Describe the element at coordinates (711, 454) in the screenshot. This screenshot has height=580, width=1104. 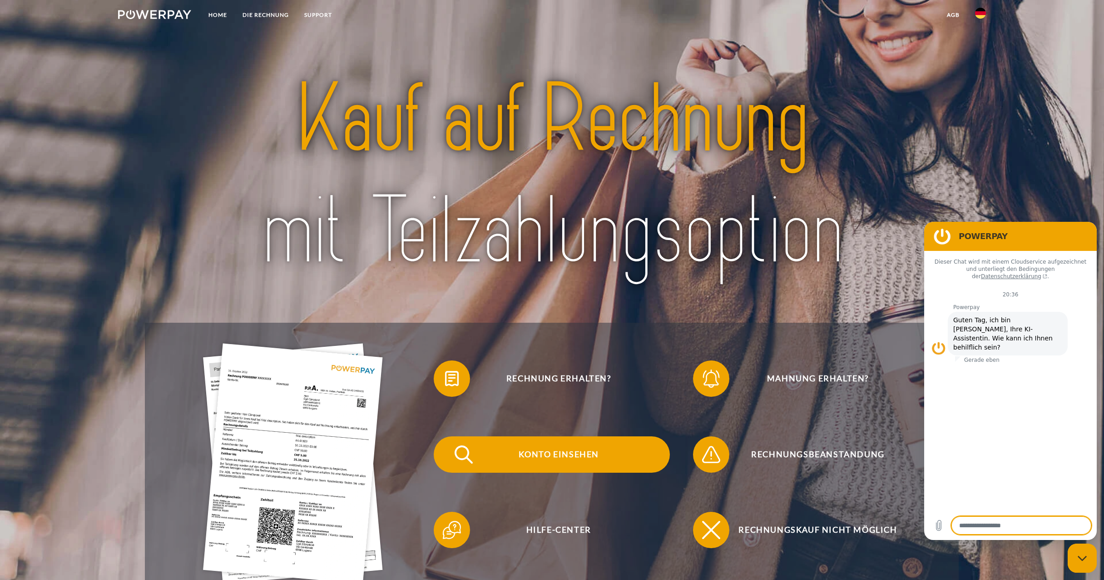
I see `img: qb_warning.svg` at that location.